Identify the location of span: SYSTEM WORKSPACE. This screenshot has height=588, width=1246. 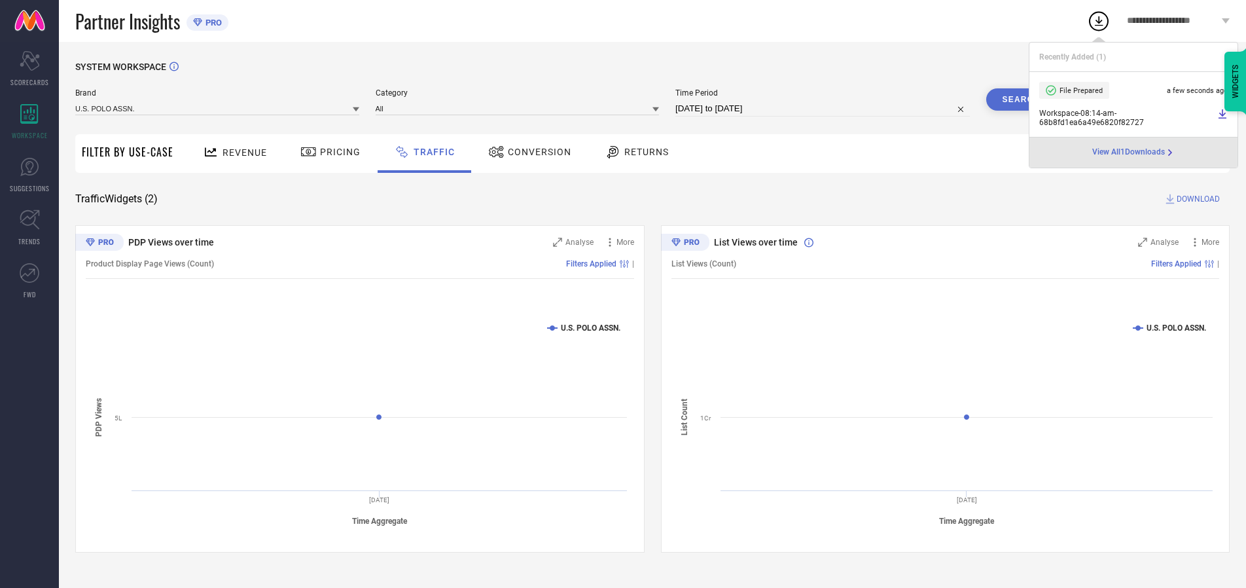
(120, 67).